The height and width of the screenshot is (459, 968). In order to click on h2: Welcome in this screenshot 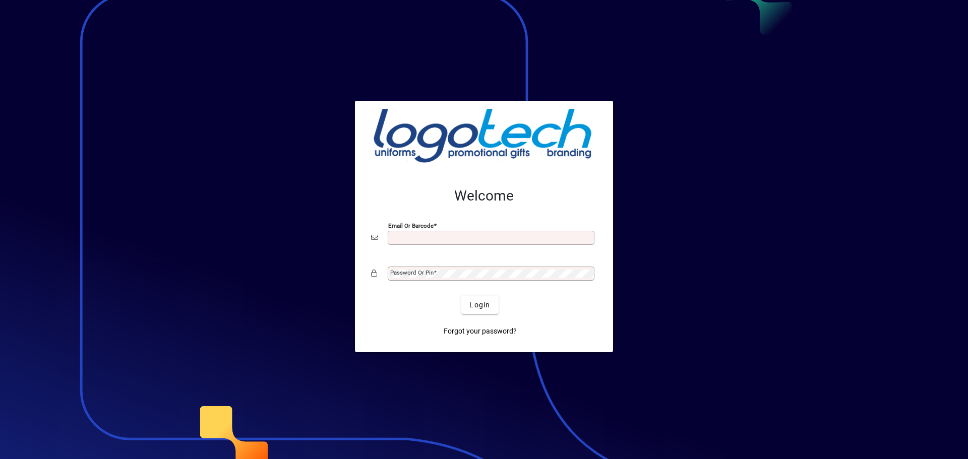, I will do `click(484, 196)`.